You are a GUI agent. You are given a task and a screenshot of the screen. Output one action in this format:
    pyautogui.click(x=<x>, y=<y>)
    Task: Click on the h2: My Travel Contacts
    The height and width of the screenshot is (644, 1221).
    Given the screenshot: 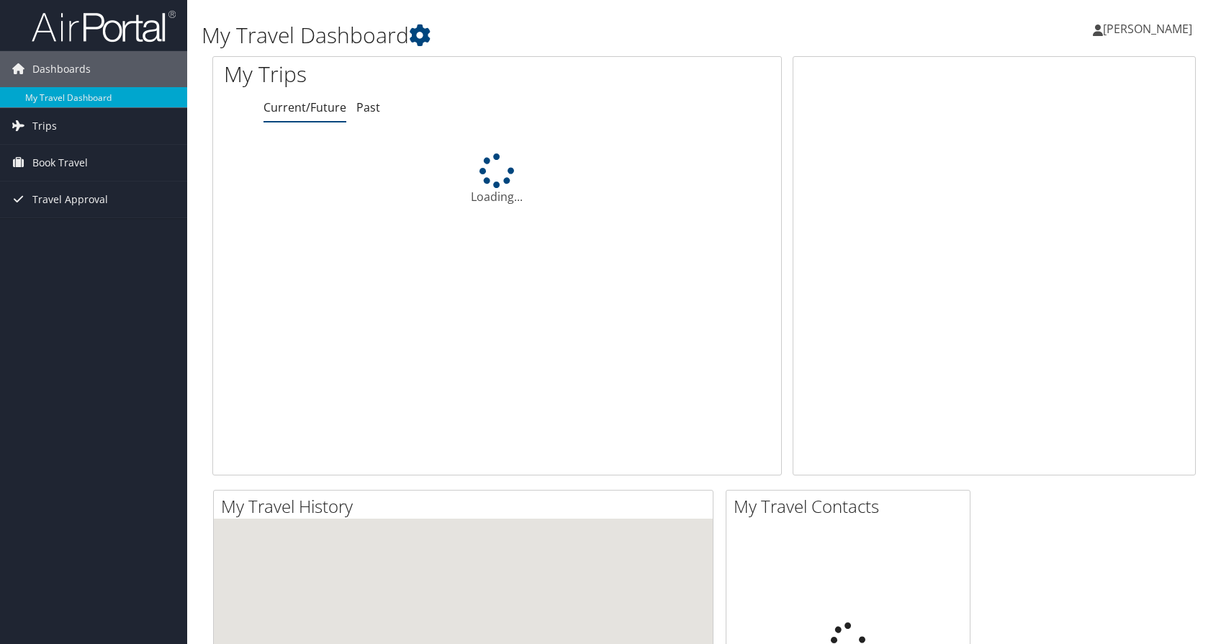 What is the action you would take?
    pyautogui.click(x=852, y=506)
    